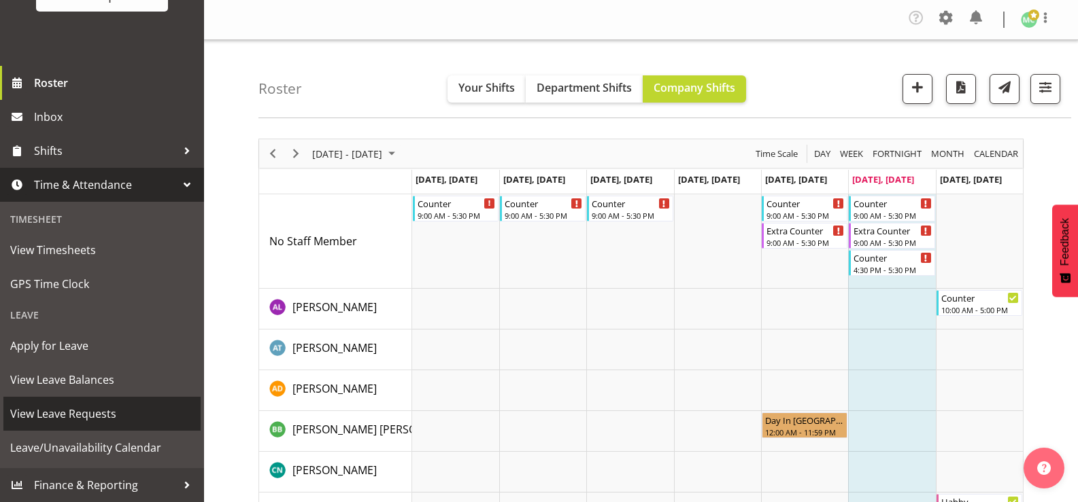 The image size is (1078, 502). What do you see at coordinates (1029, 20) in the screenshot?
I see `img: melissa-cowen2635.jpg` at bounding box center [1029, 20].